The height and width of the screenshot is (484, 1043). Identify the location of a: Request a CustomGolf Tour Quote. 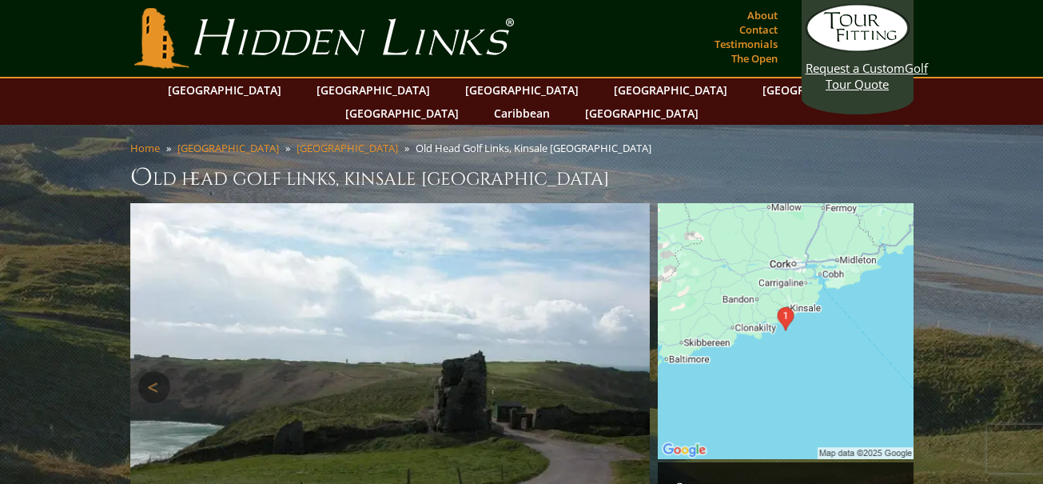
(858, 48).